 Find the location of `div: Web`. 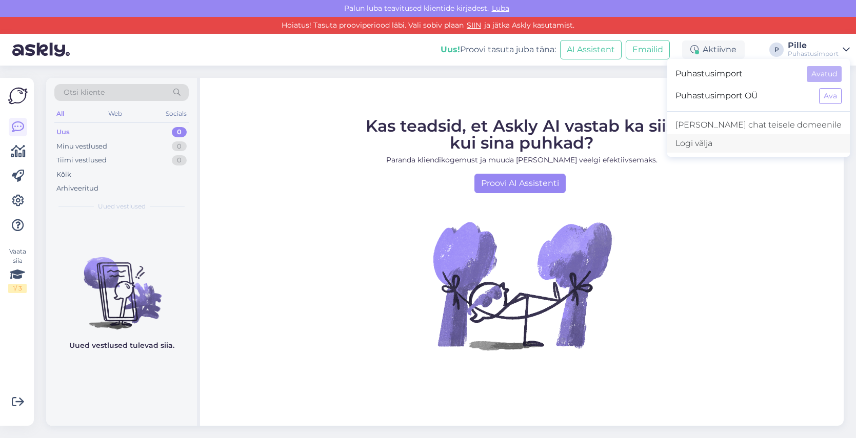

div: Web is located at coordinates (115, 114).